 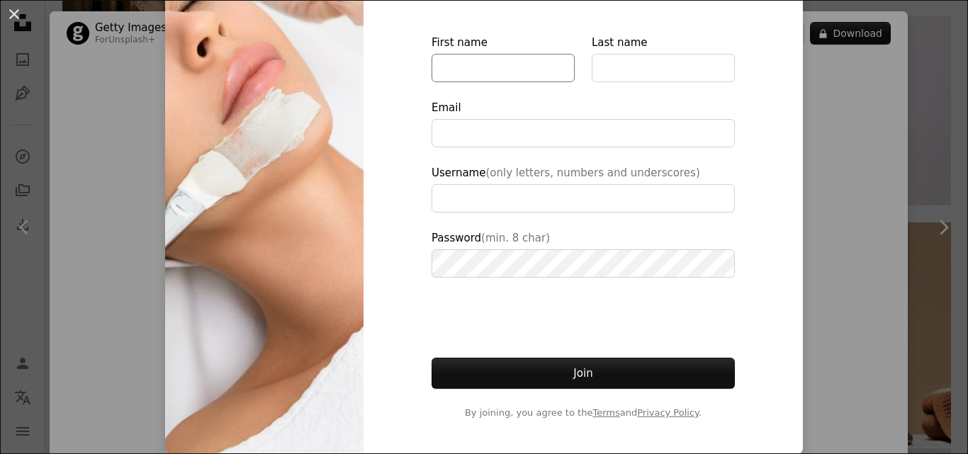 What do you see at coordinates (583, 254) in the screenshot?
I see `label: Password` at bounding box center [583, 254].